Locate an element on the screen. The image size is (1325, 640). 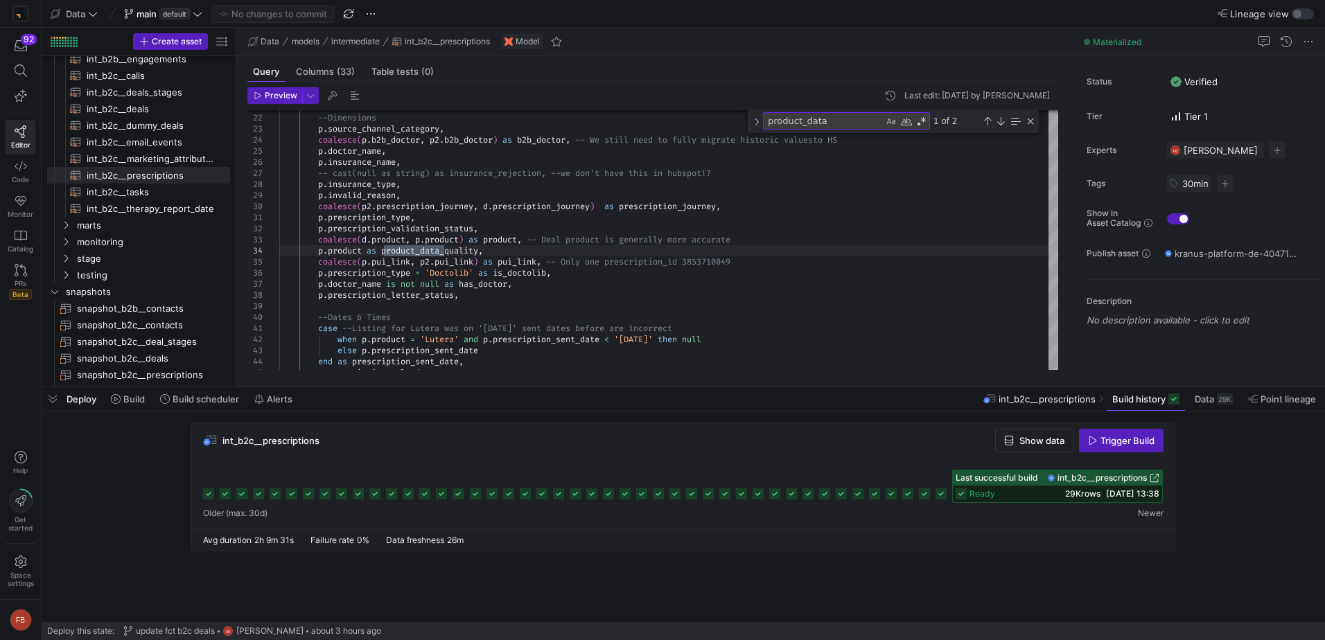
textarea: Find is located at coordinates (823, 121).